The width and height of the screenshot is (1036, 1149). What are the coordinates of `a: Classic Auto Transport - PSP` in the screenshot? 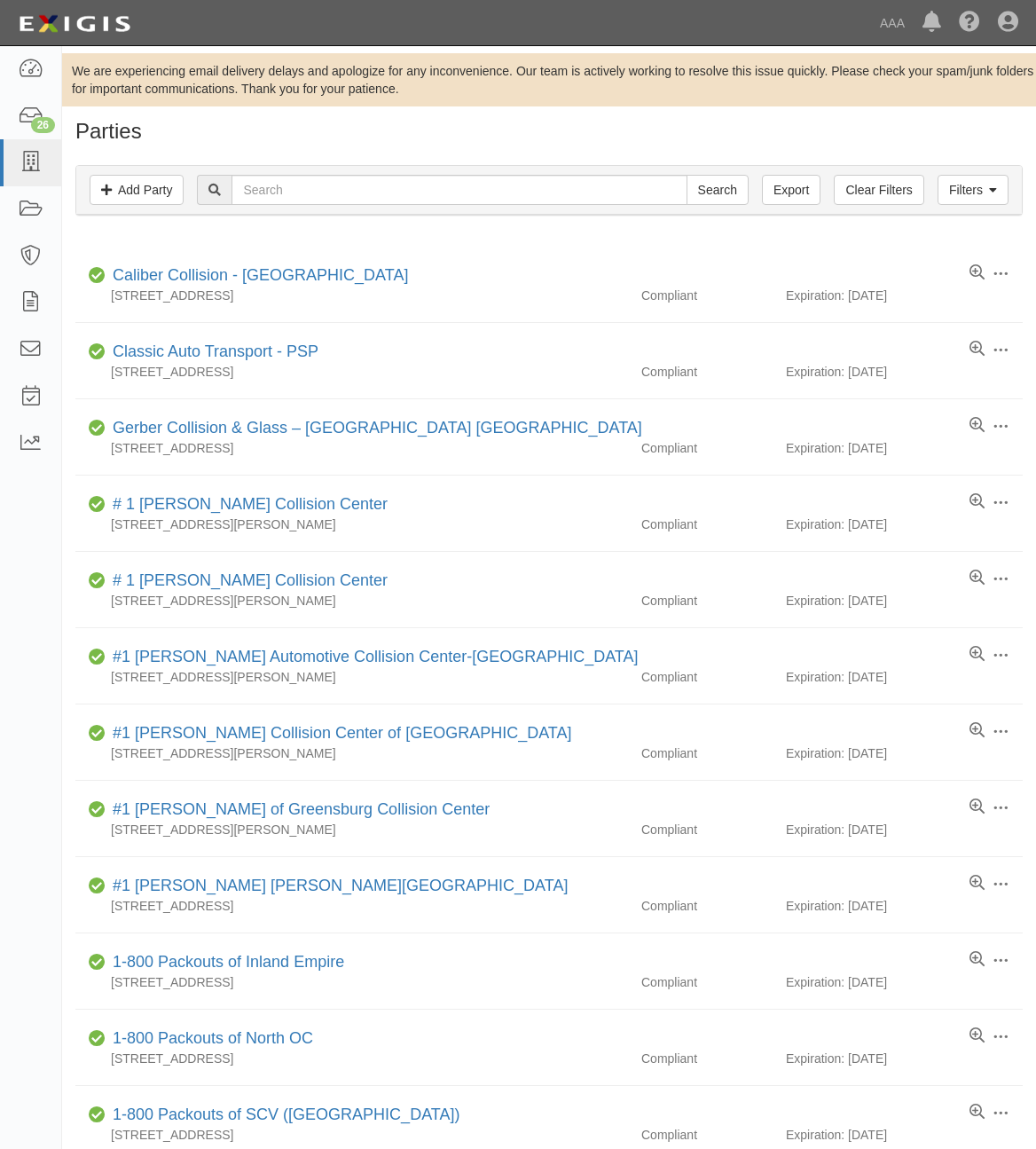 It's located at (216, 351).